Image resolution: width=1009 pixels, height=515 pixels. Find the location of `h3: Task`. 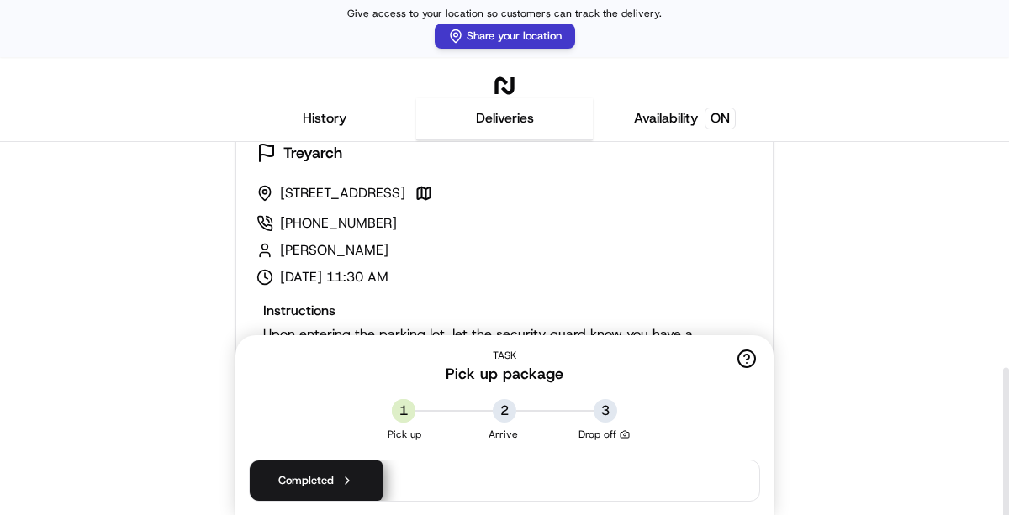

h3: Task is located at coordinates (505, 356).